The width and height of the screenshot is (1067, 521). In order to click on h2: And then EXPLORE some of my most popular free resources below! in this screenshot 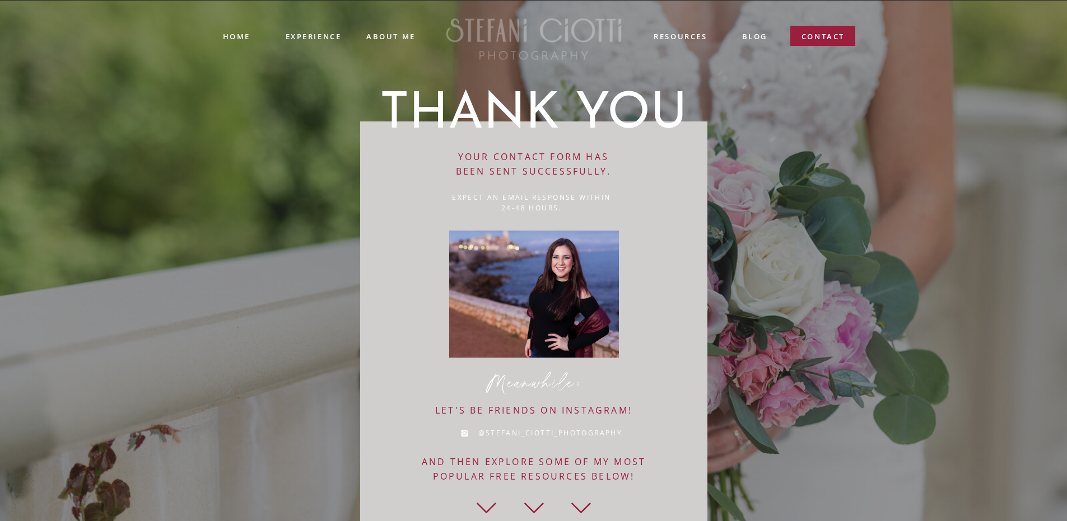, I will do `click(534, 469)`.